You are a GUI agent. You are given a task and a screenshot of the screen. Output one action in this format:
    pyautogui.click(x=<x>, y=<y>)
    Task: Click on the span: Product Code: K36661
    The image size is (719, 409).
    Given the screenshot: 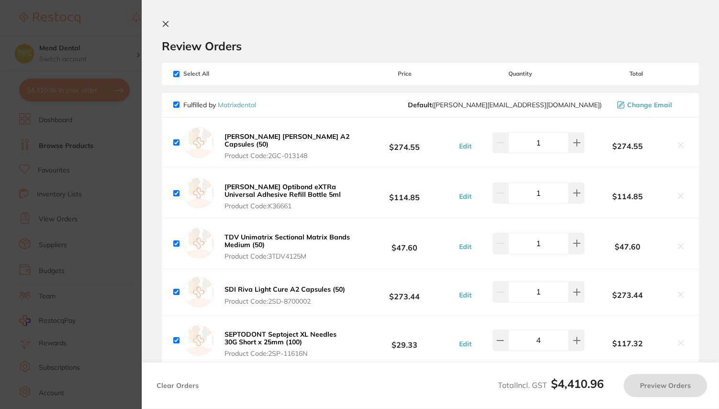 What is the action you would take?
    pyautogui.click(x=287, y=206)
    